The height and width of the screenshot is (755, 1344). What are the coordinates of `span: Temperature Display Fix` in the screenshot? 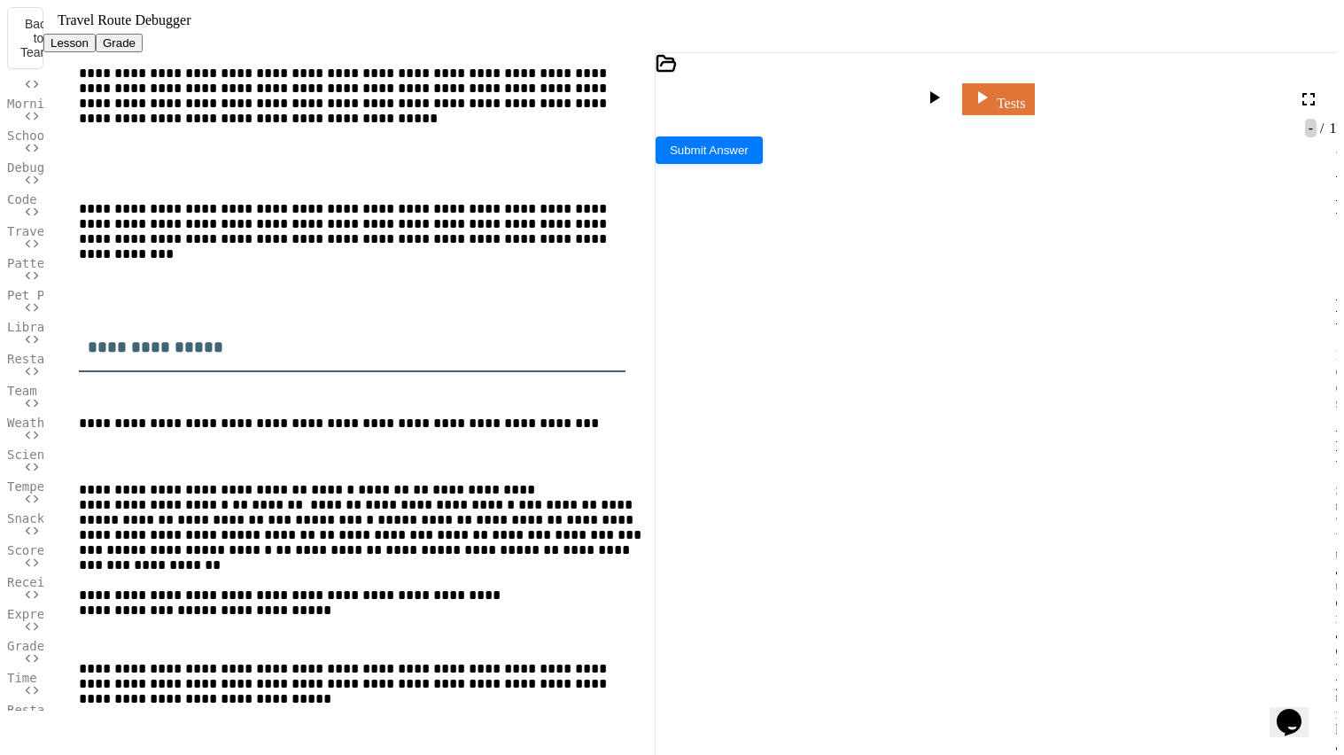 It's located at (93, 486).